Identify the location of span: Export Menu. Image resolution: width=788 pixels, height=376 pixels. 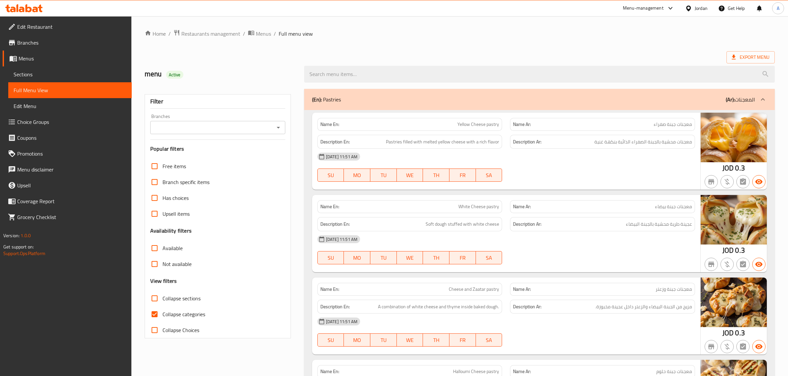
(750, 57).